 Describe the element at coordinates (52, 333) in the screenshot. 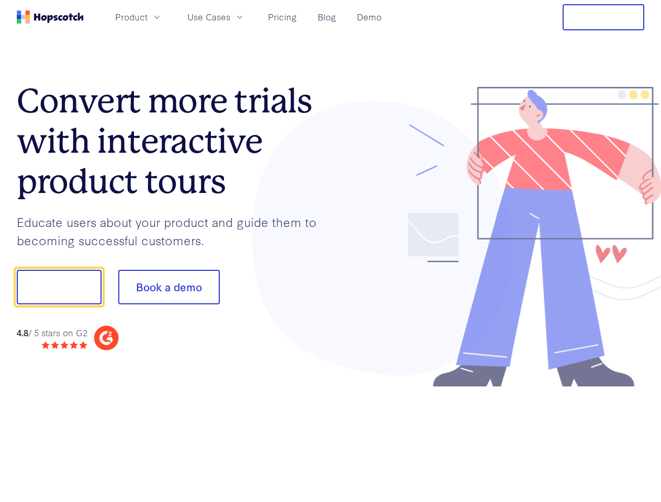

I see `div: / 5 stars on G2` at that location.